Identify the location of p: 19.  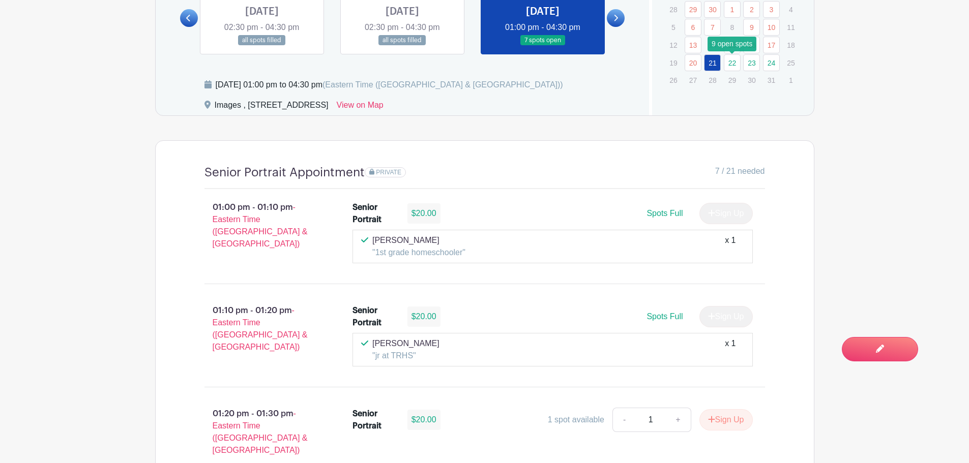
(673, 63).